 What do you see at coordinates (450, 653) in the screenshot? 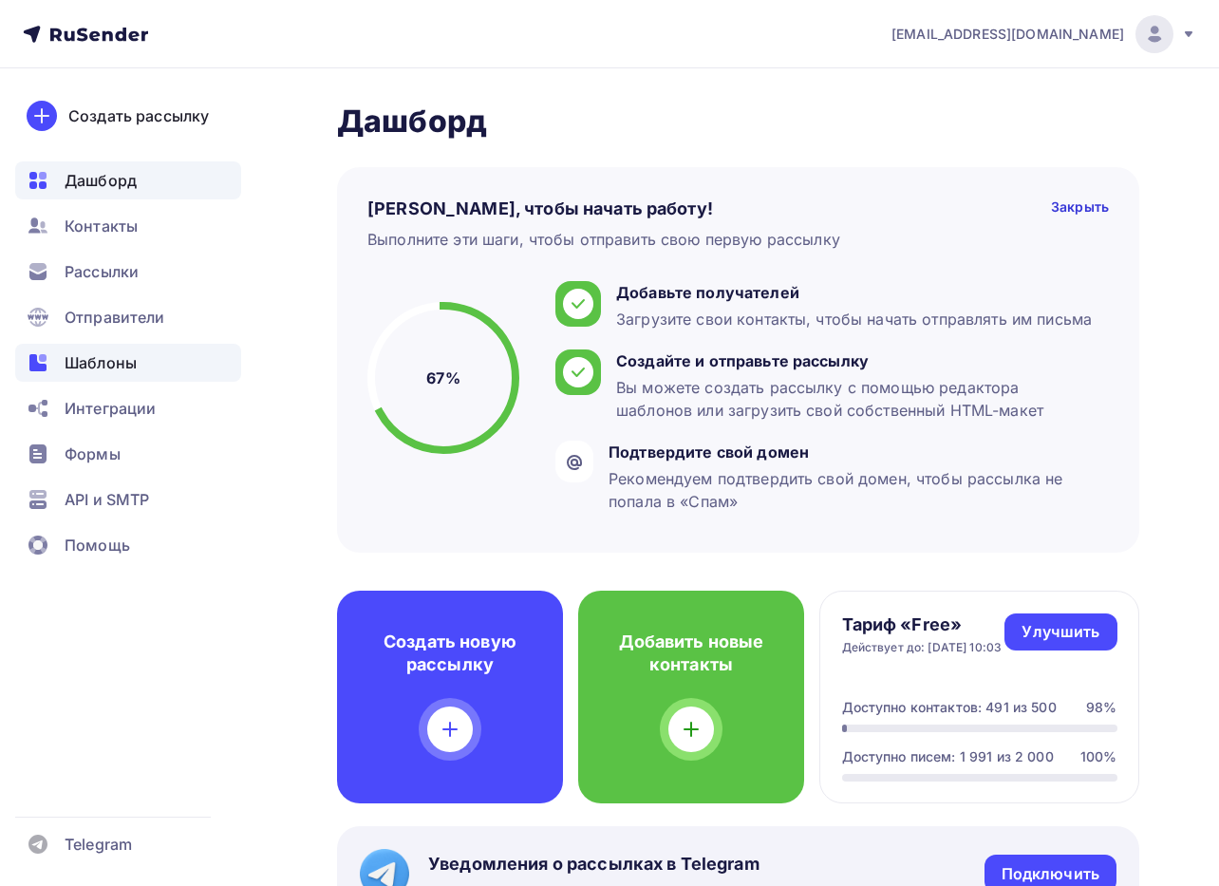
I see `h4: Создать новую рассылку` at bounding box center [450, 653].